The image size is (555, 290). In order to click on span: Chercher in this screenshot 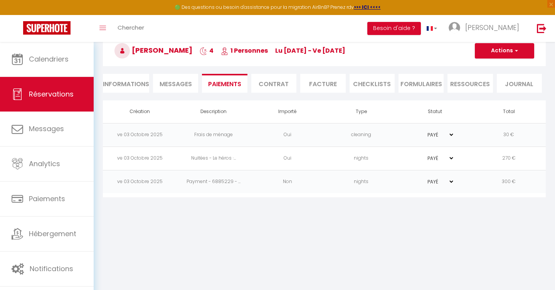, I will do `click(131, 27)`.